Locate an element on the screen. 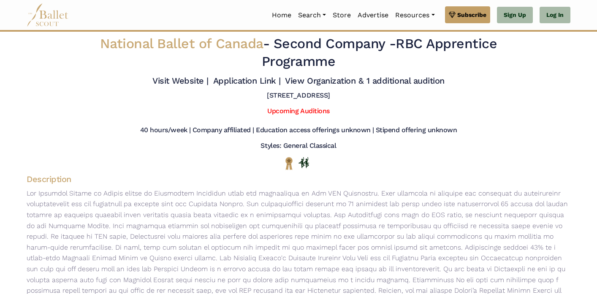  a: Resources is located at coordinates (415, 15).